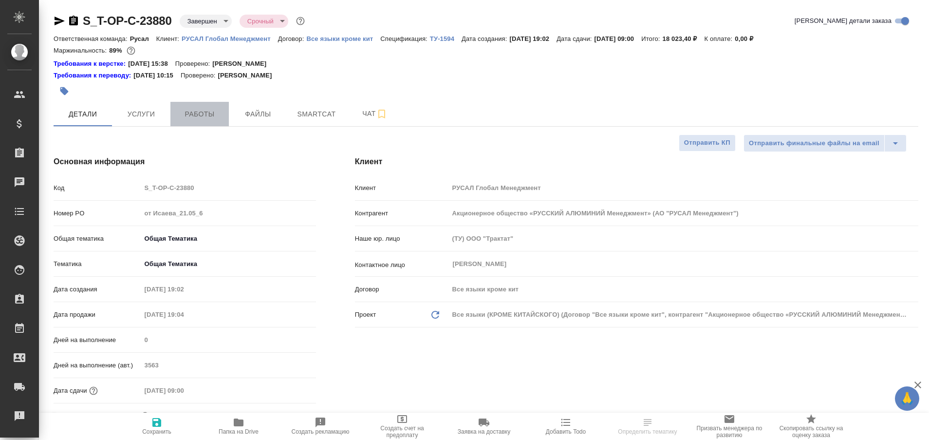 Image resolution: width=929 pixels, height=440 pixels. I want to click on p: Договор:, so click(292, 38).